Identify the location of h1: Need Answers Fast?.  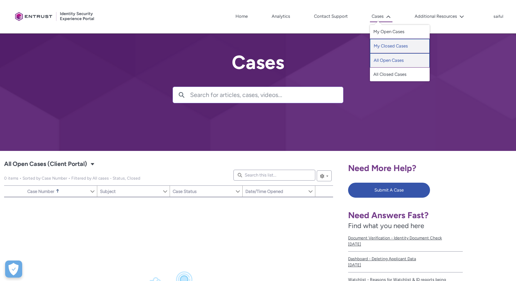
(405, 215).